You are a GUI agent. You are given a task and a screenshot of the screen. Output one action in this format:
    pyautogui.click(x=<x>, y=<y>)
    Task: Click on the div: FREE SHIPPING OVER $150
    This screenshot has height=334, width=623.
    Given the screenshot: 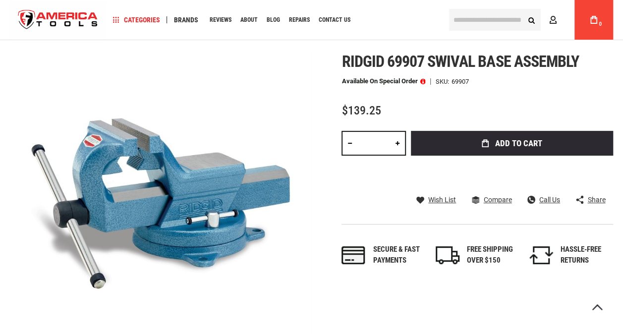 What is the action you would take?
    pyautogui.click(x=494, y=255)
    